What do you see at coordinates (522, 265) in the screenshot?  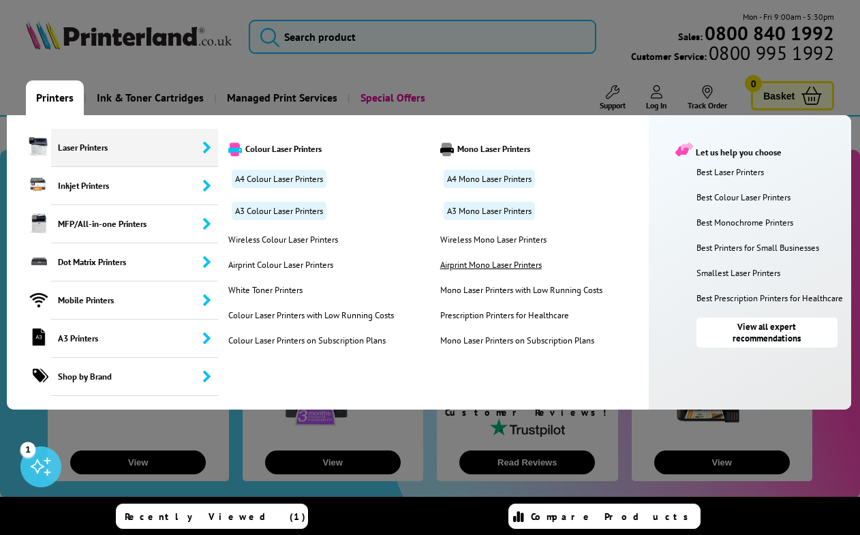 I see `a: Airprint Mono Laser Printers` at bounding box center [522, 265].